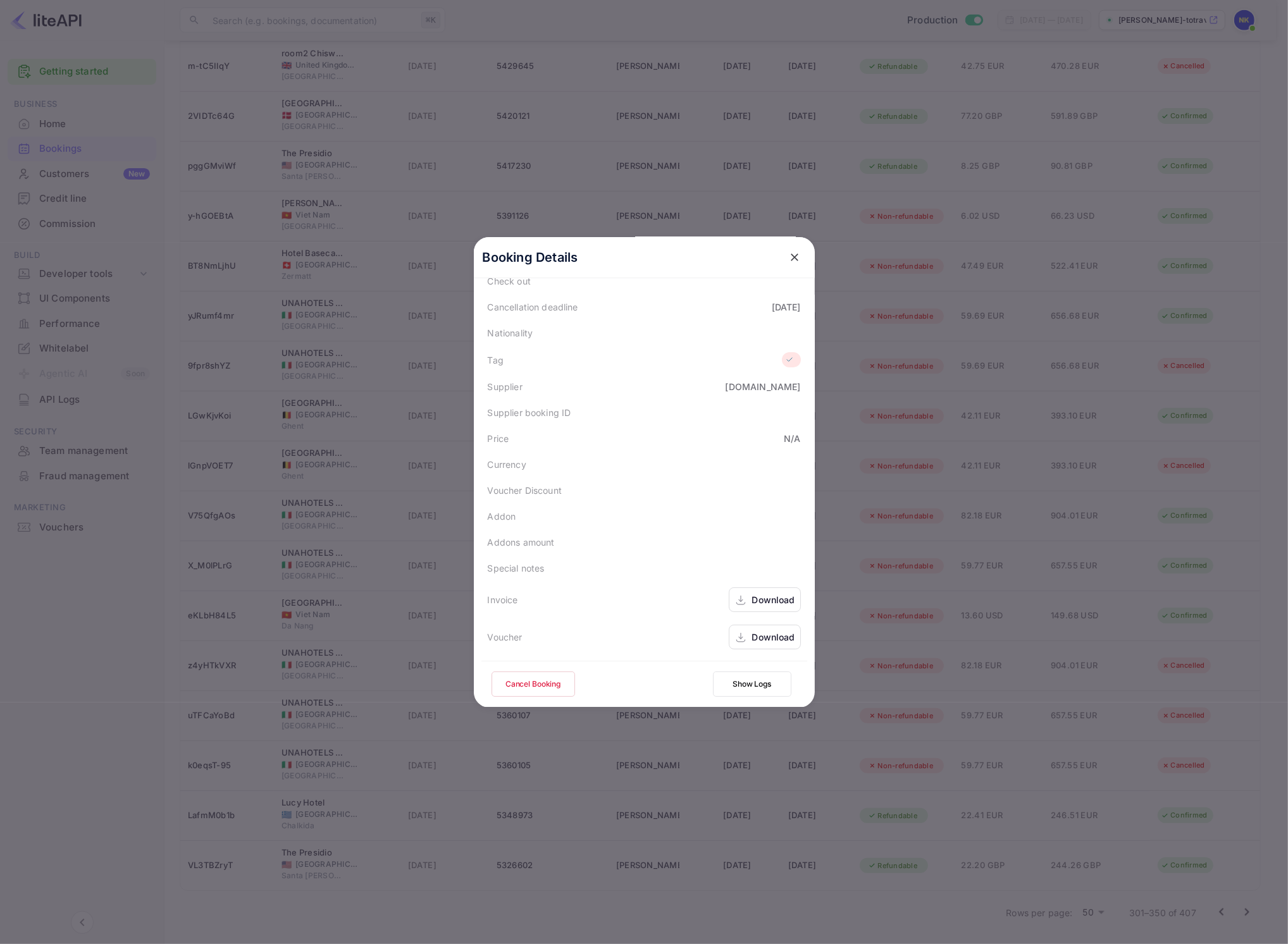  Describe the element at coordinates (503, 600) in the screenshot. I see `div: Invoice` at that location.